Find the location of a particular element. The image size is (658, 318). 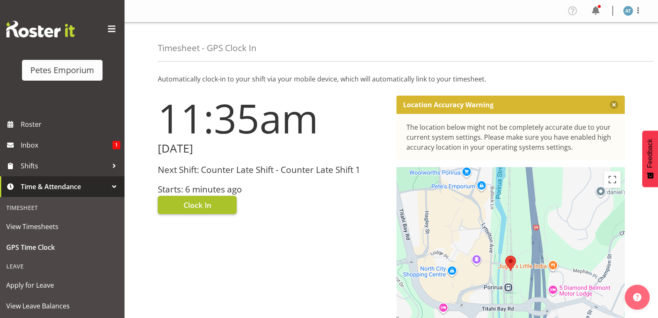

h3: Next Shift: Counter Late Shift - Counter Late Shift 1 is located at coordinates (272, 169).